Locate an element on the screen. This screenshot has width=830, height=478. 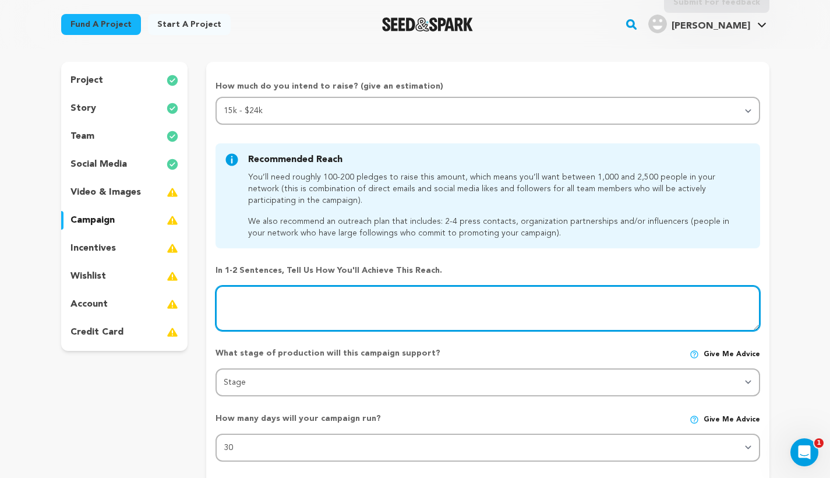
button: story is located at coordinates (125, 108).